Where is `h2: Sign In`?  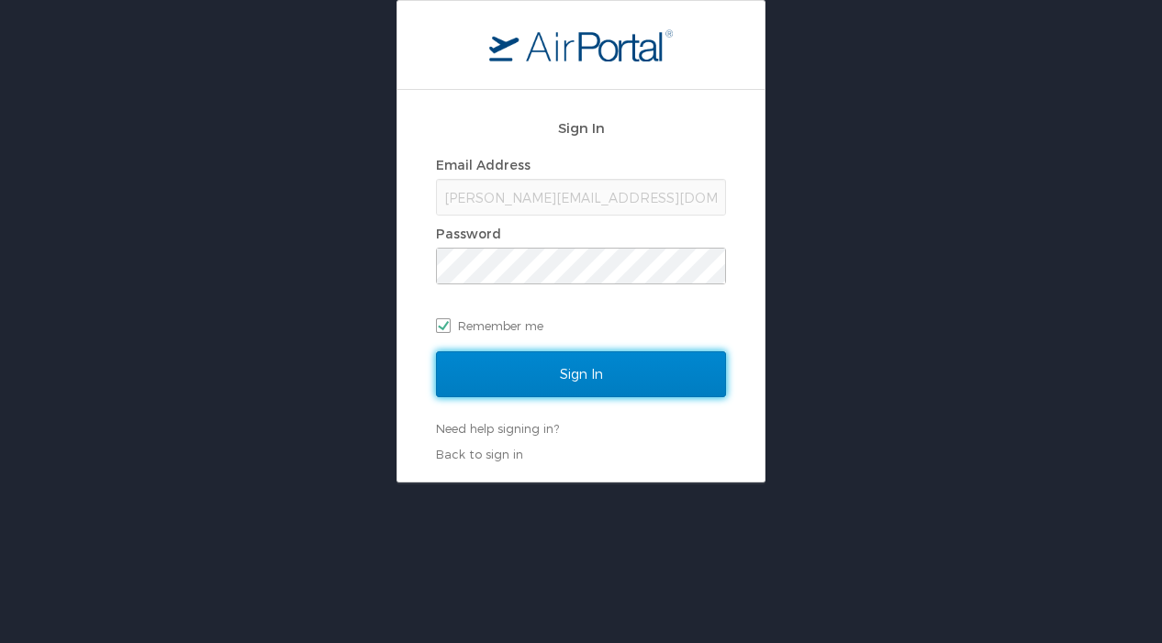
h2: Sign In is located at coordinates (581, 128).